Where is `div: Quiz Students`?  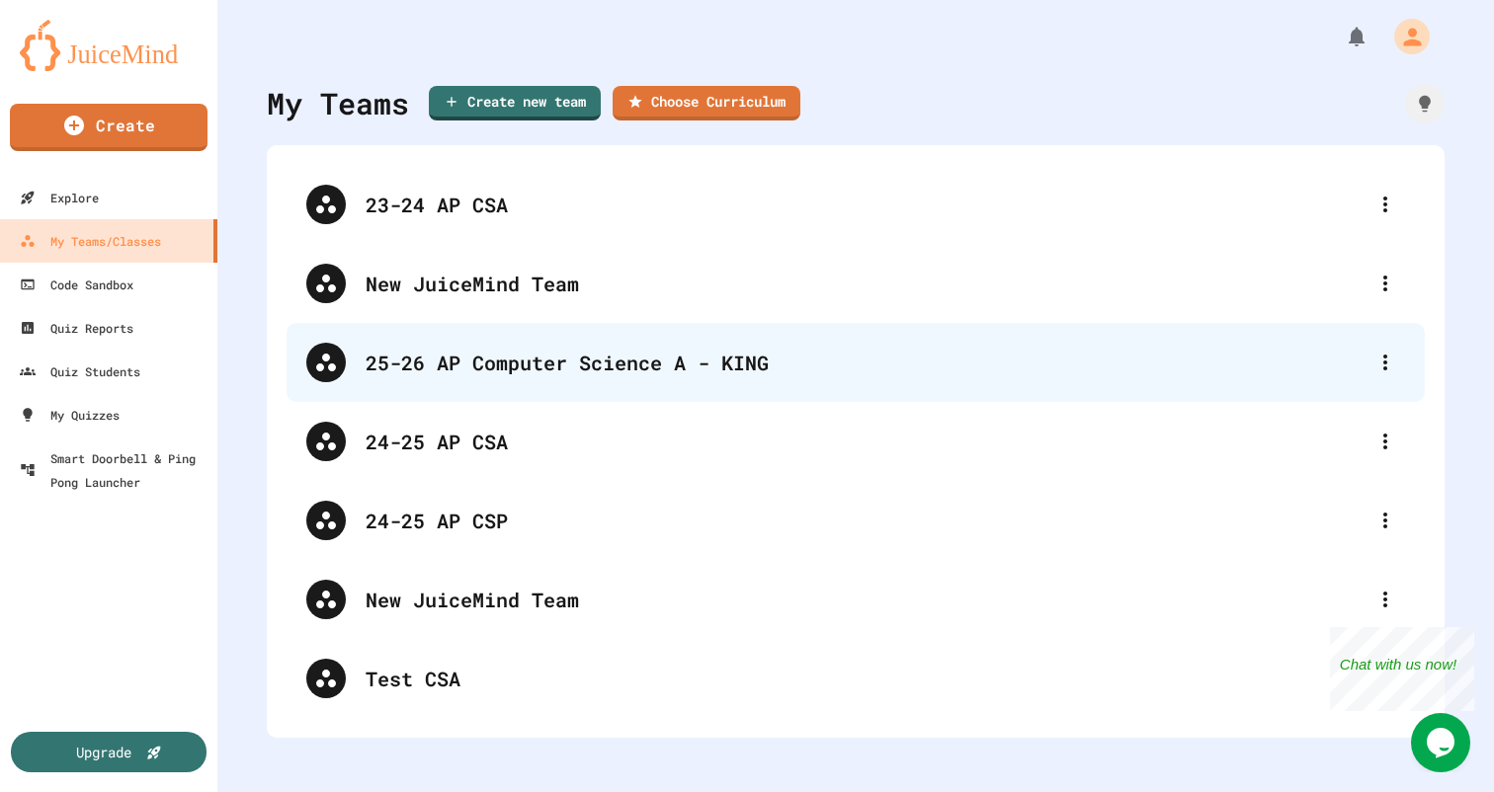
div: Quiz Students is located at coordinates (80, 371).